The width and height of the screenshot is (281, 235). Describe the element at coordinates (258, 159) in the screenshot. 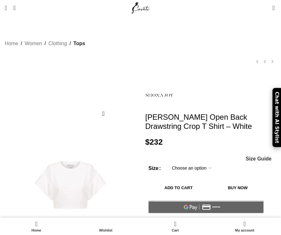

I see `a: Size Guide` at that location.